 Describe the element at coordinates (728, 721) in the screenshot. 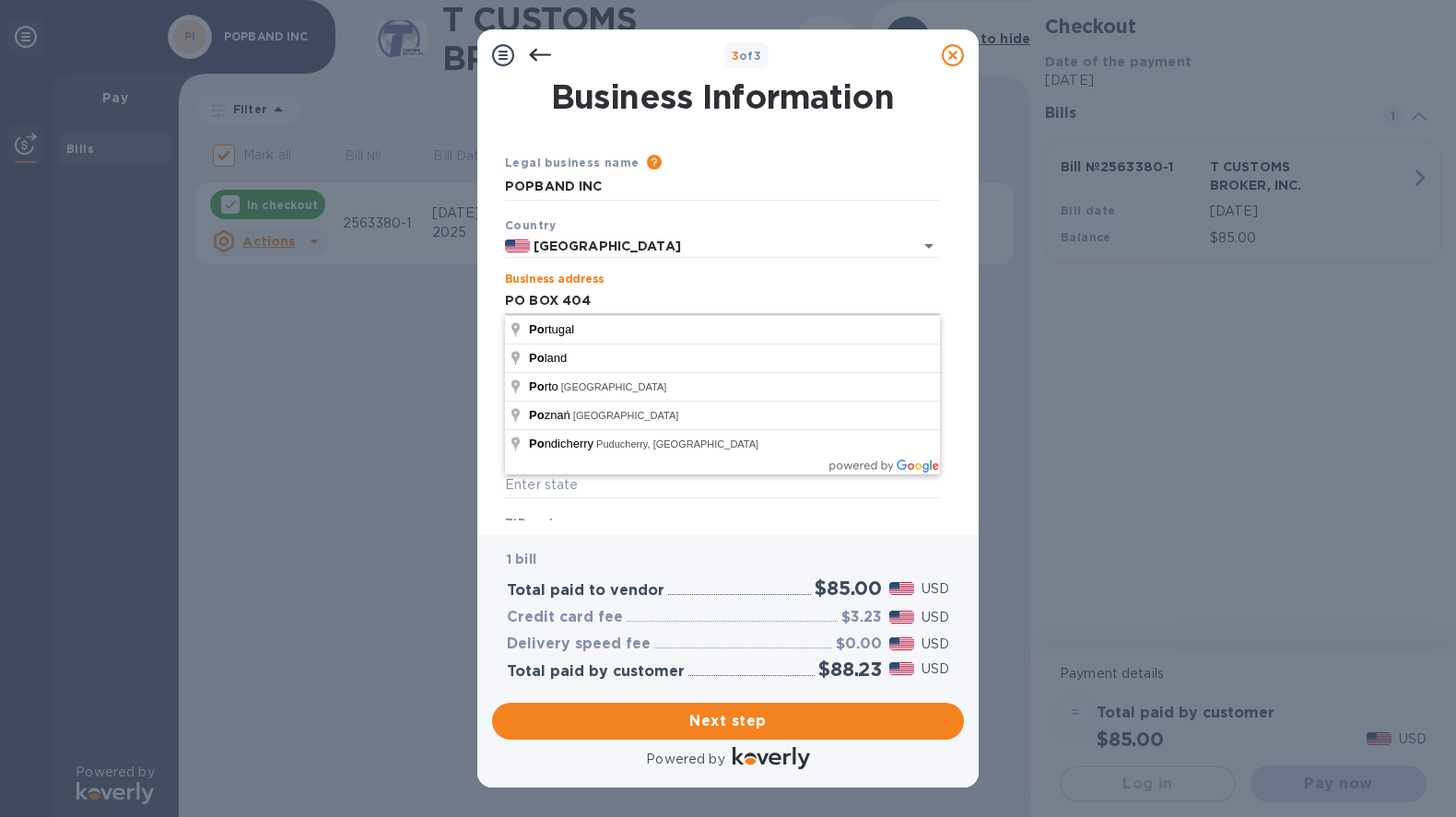

I see `button: Next step` at that location.